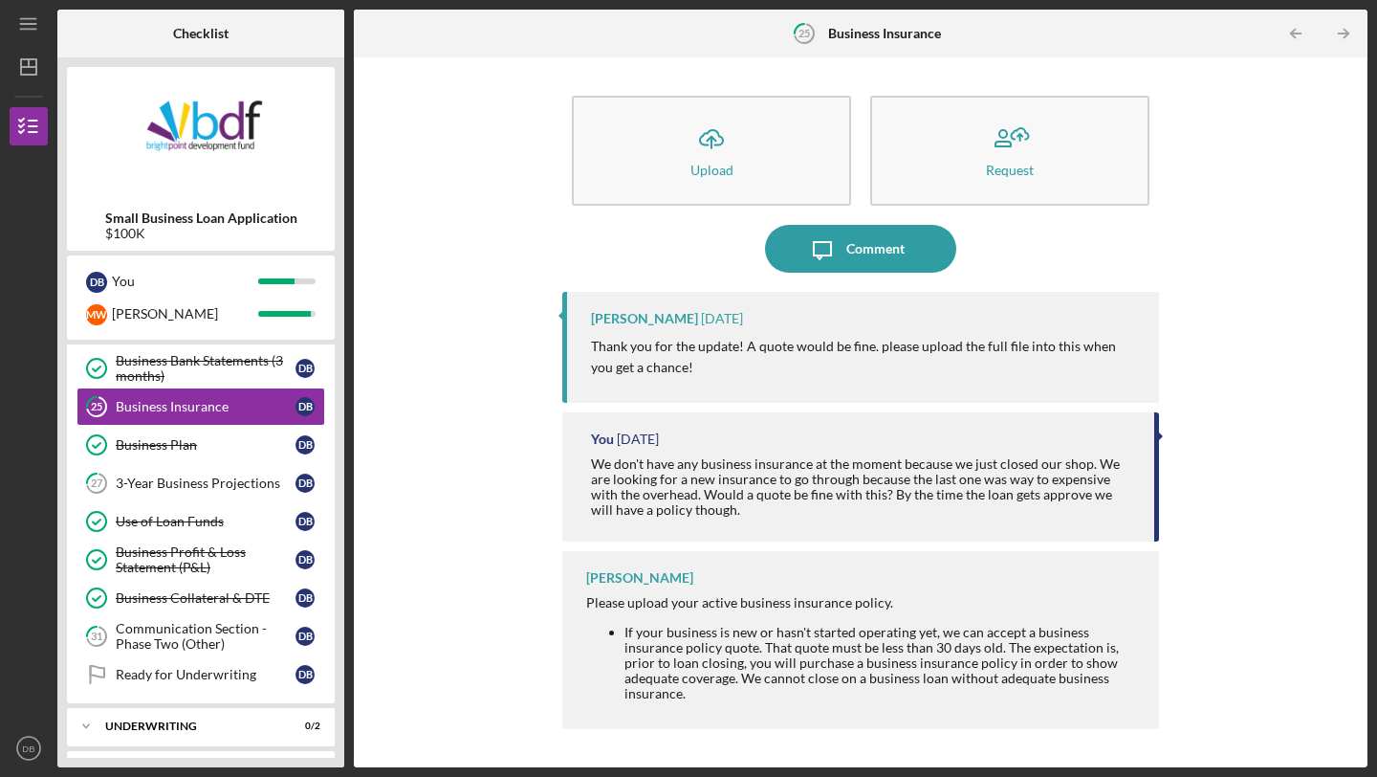 This screenshot has width=1377, height=777. What do you see at coordinates (206, 674) in the screenshot?
I see `div: Ready for Underwriting` at bounding box center [206, 674].